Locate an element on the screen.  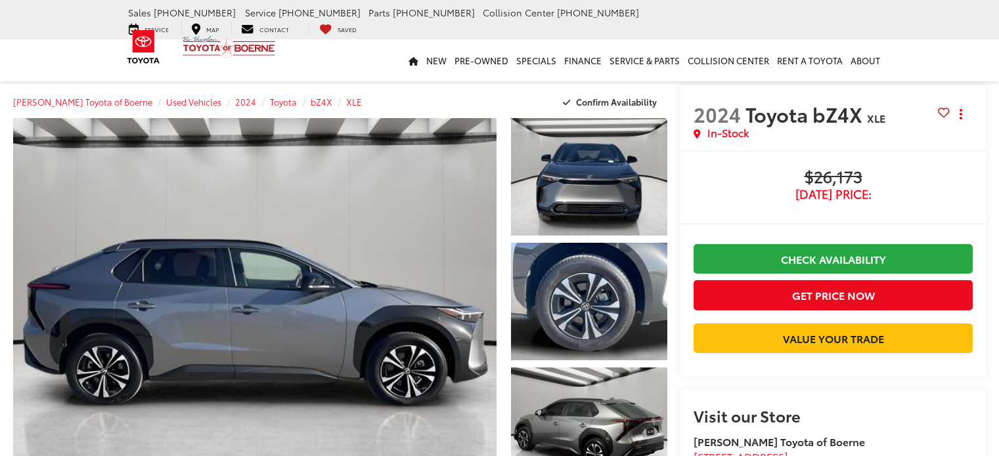
a: Service is located at coordinates (148, 28).